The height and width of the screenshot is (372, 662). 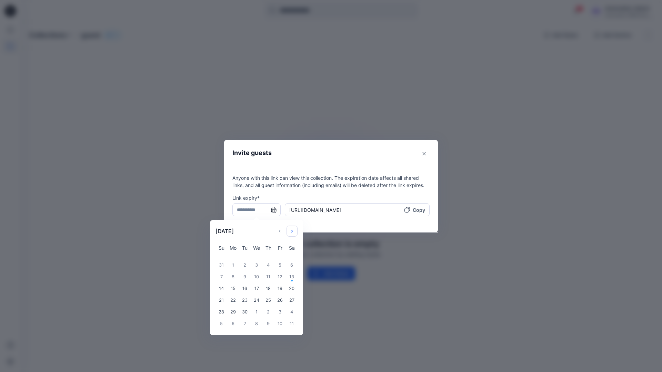 What do you see at coordinates (292, 312) in the screenshot?
I see `div: Choose Saturday, October 4th, 2025` at bounding box center [292, 312].